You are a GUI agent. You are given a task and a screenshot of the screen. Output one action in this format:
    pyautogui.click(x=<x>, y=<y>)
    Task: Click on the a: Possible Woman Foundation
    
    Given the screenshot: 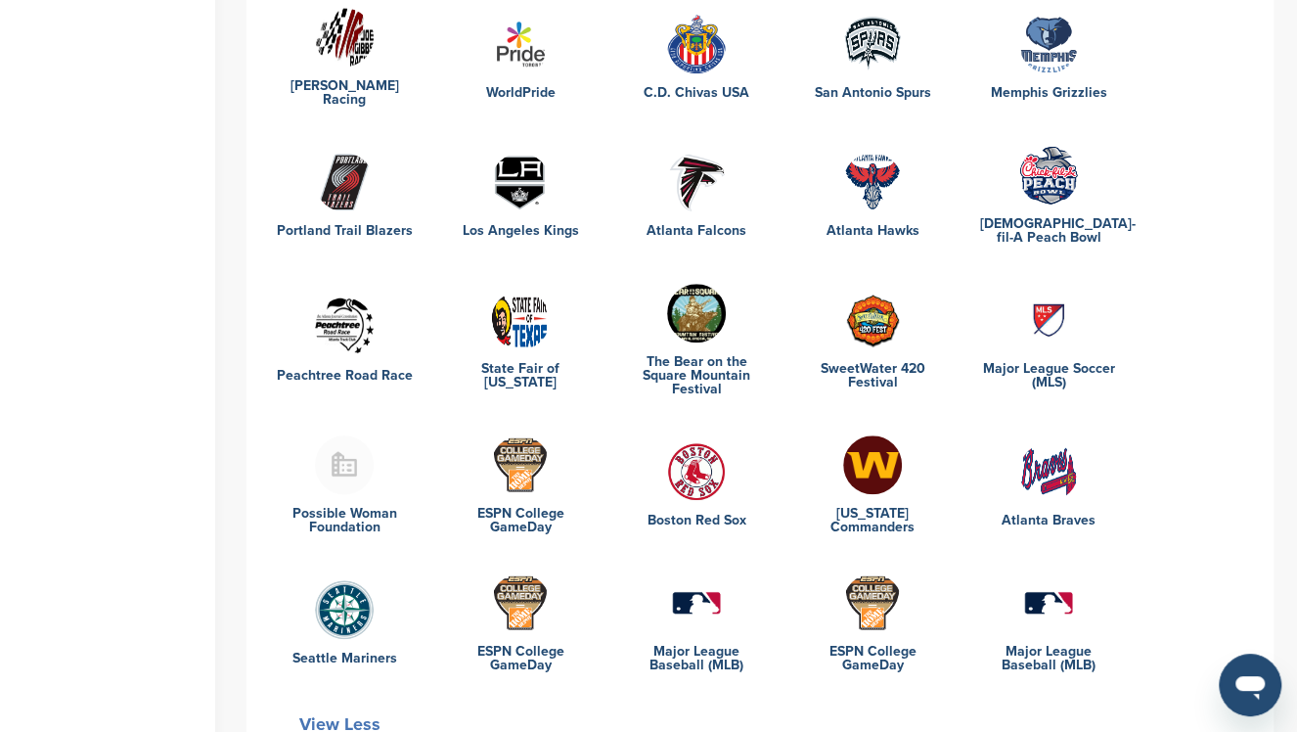 What is the action you would take?
    pyautogui.click(x=344, y=520)
    